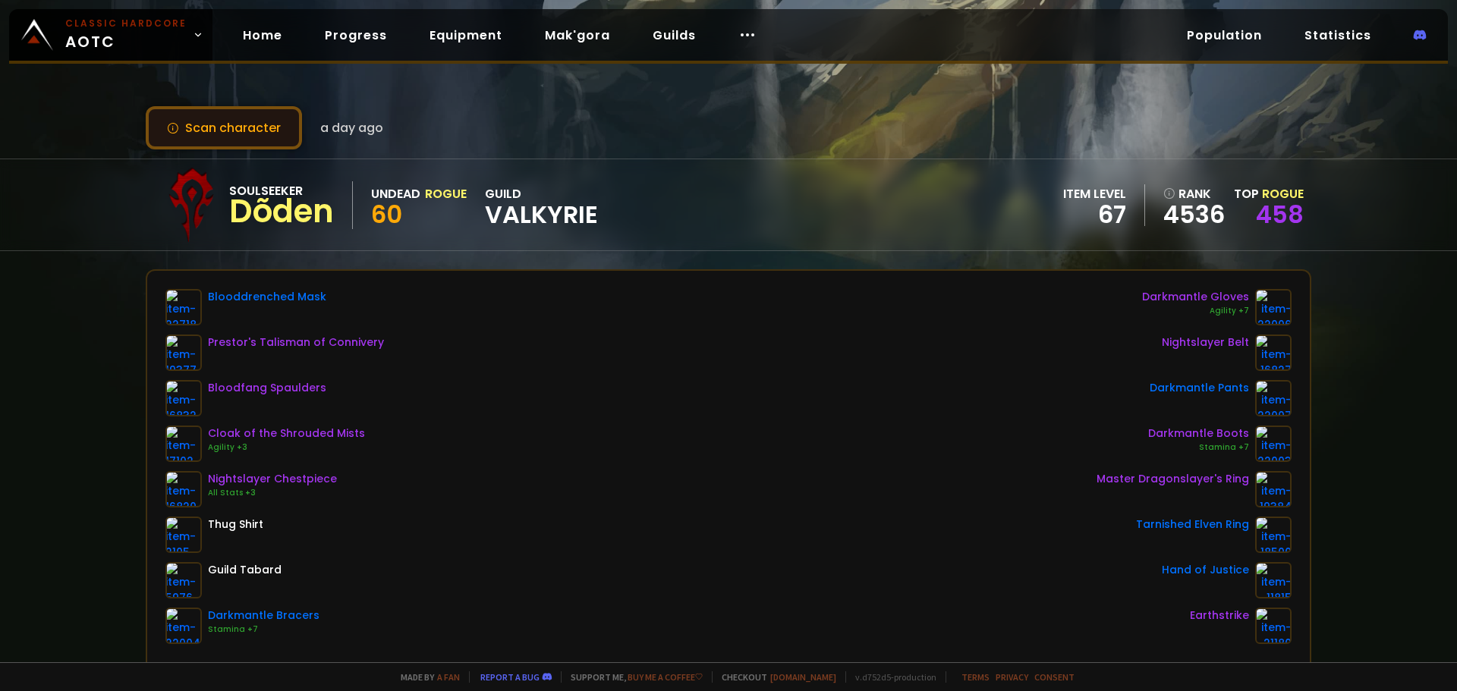 The width and height of the screenshot is (1457, 691). I want to click on div: Agility +7, so click(1195, 311).